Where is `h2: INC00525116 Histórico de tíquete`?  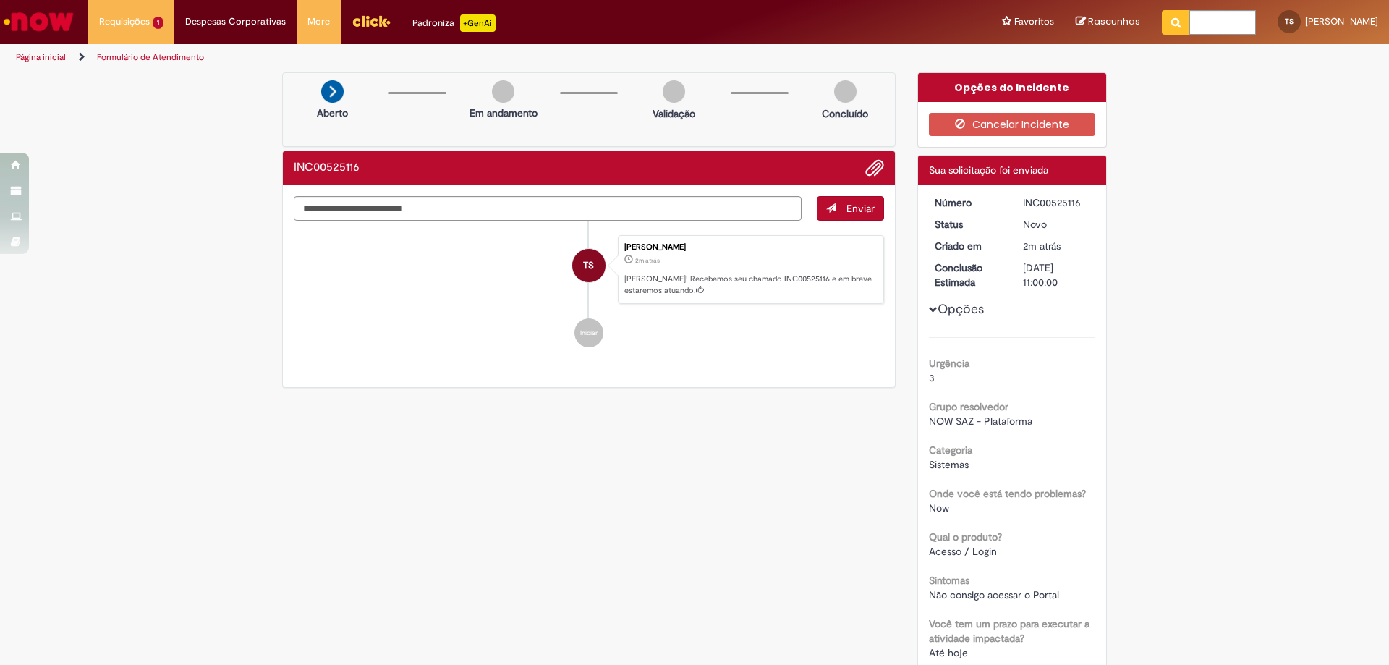 h2: INC00525116 Histórico de tíquete is located at coordinates (326, 168).